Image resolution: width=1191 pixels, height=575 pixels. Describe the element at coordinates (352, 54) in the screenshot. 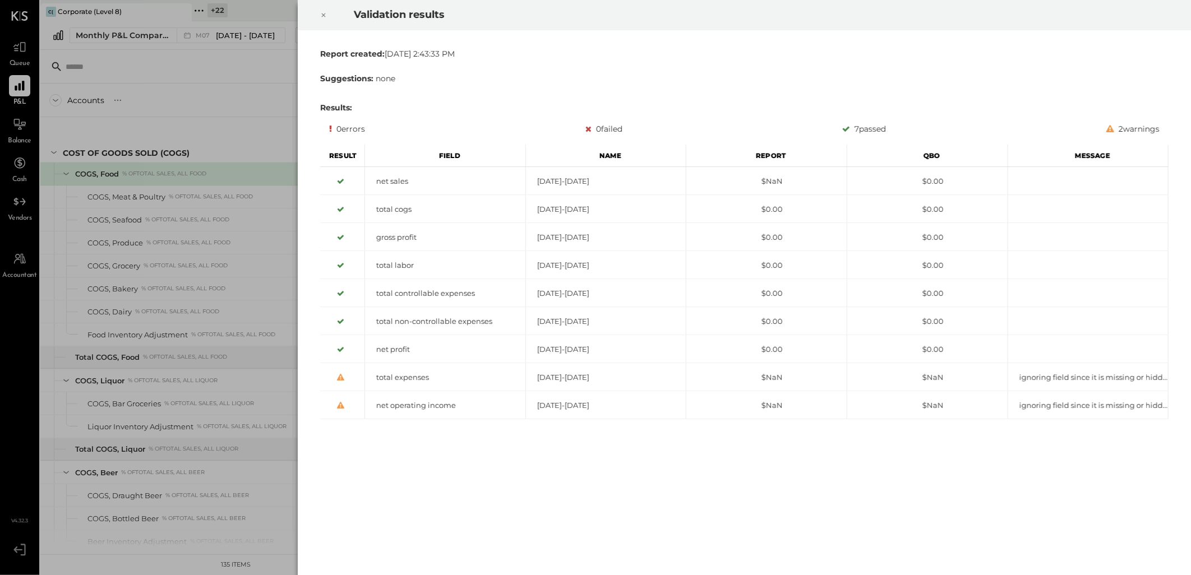

I see `b: Report created:` at that location.